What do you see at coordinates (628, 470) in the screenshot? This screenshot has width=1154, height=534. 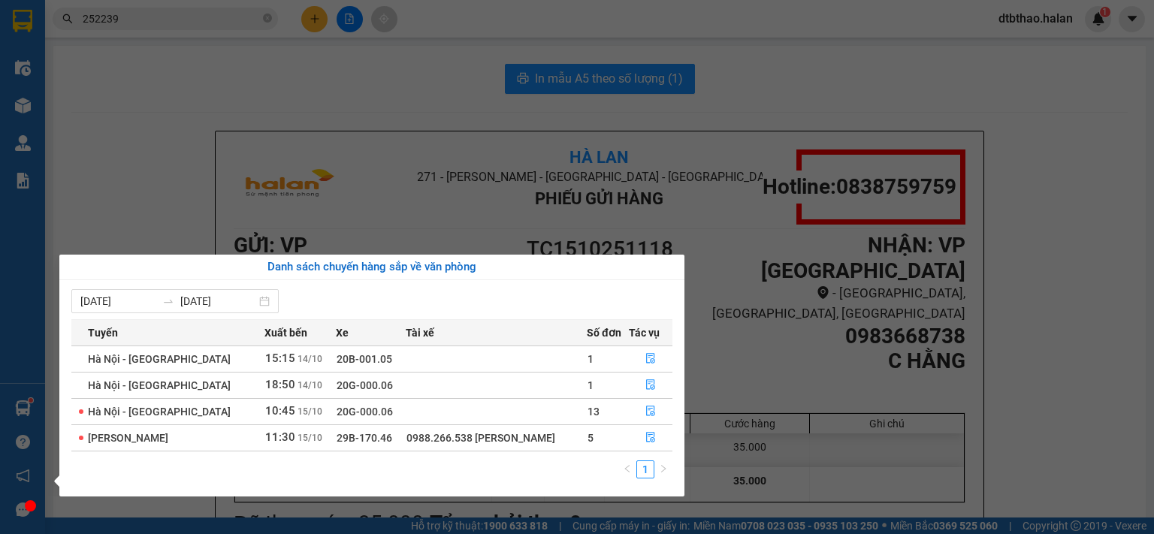 I see `li: Previous Page` at bounding box center [628, 470].